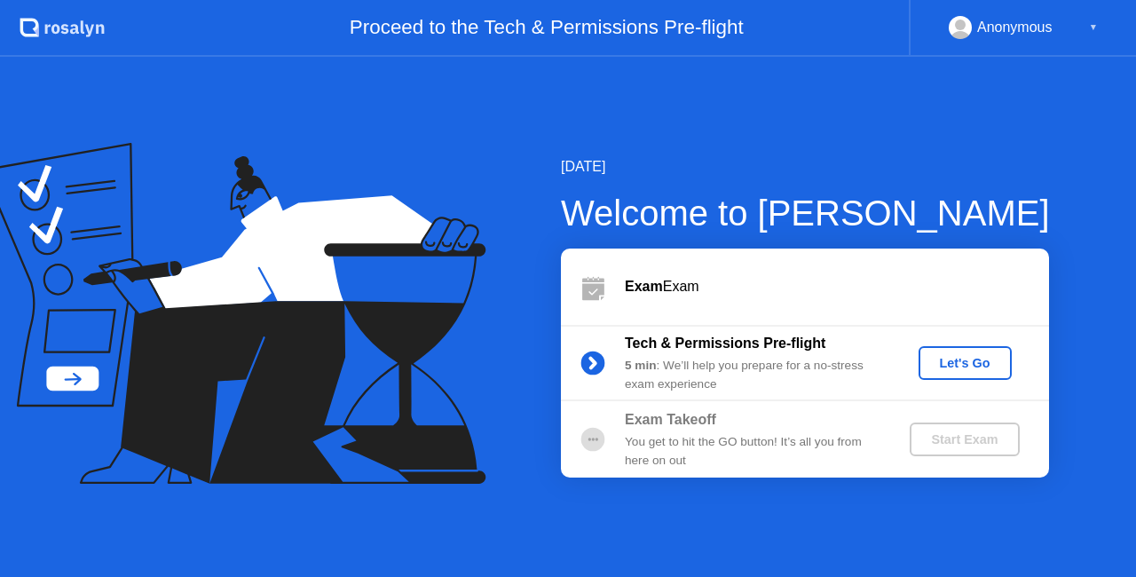 The width and height of the screenshot is (1136, 577). I want to click on b: Exam Takeoff, so click(670, 419).